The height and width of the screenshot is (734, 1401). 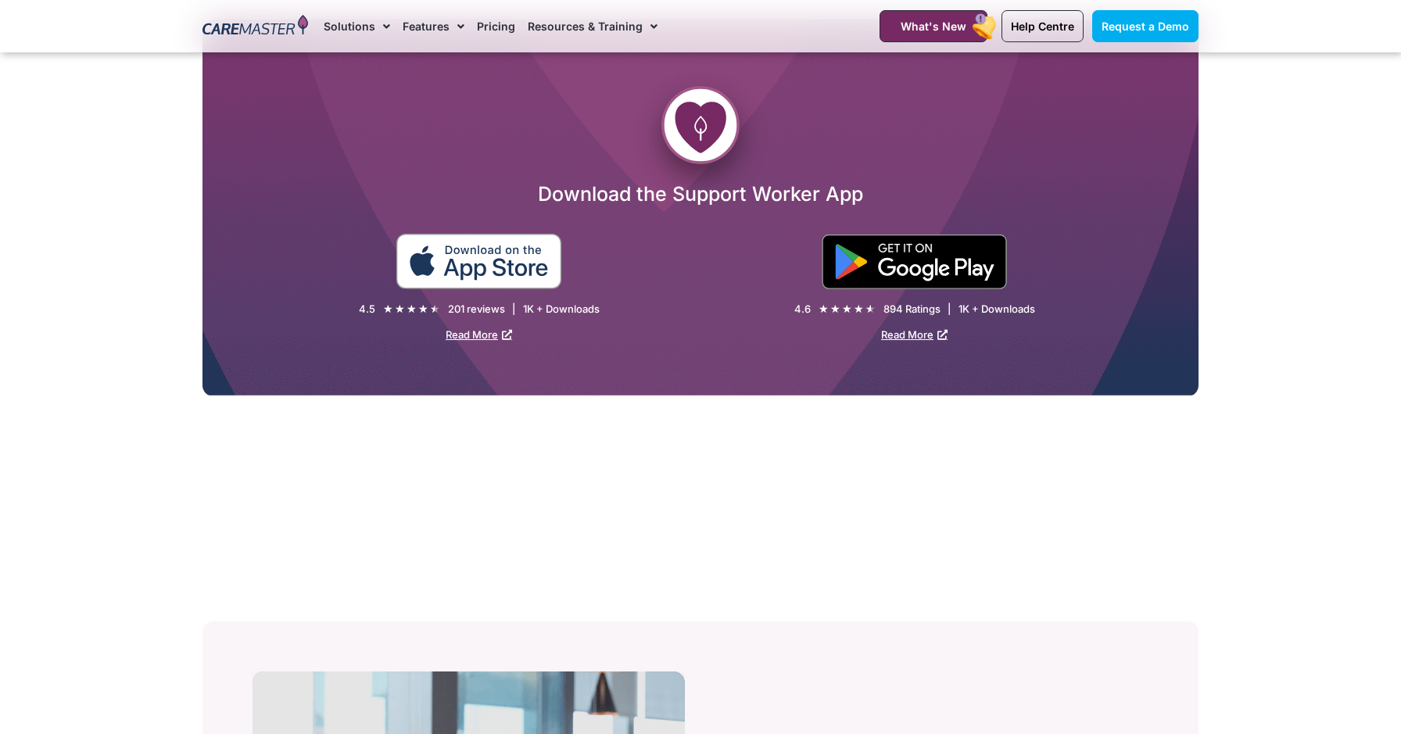 I want to click on span: Request a Demo, so click(x=1146, y=26).